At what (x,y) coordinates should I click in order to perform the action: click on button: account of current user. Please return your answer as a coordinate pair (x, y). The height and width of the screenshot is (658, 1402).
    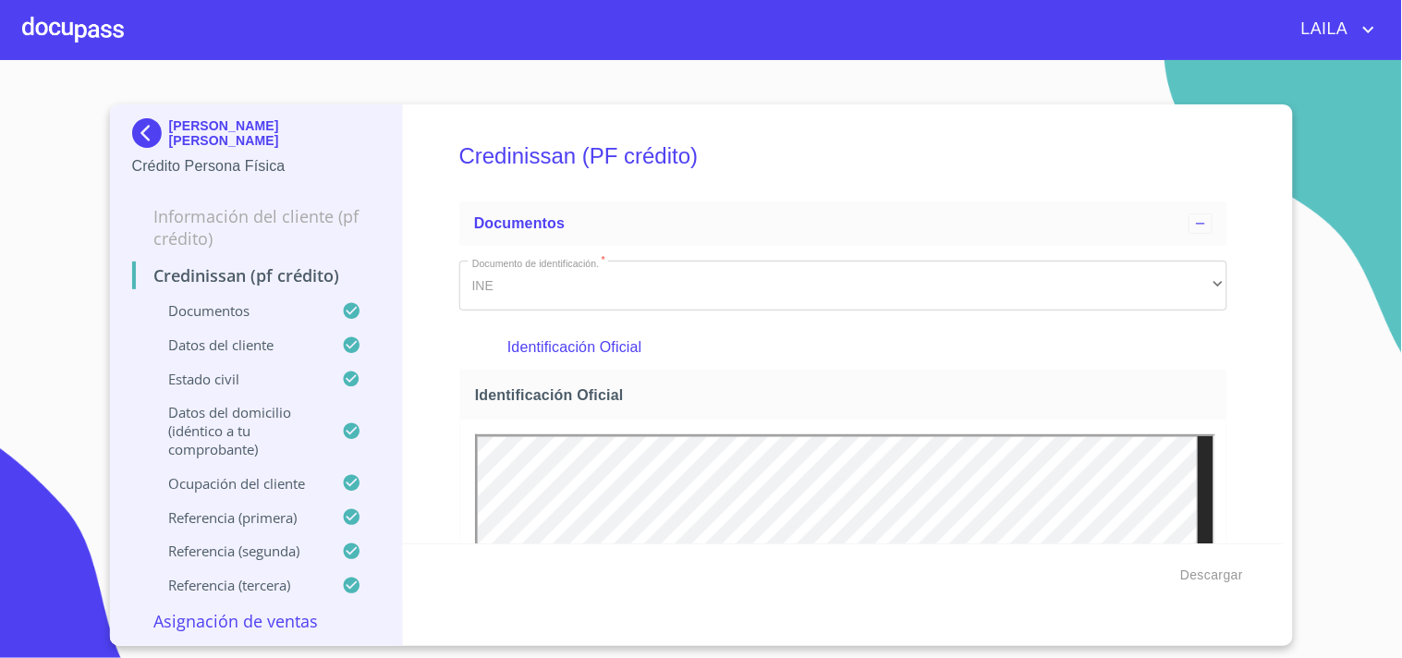
    Looking at the image, I should click on (1334, 30).